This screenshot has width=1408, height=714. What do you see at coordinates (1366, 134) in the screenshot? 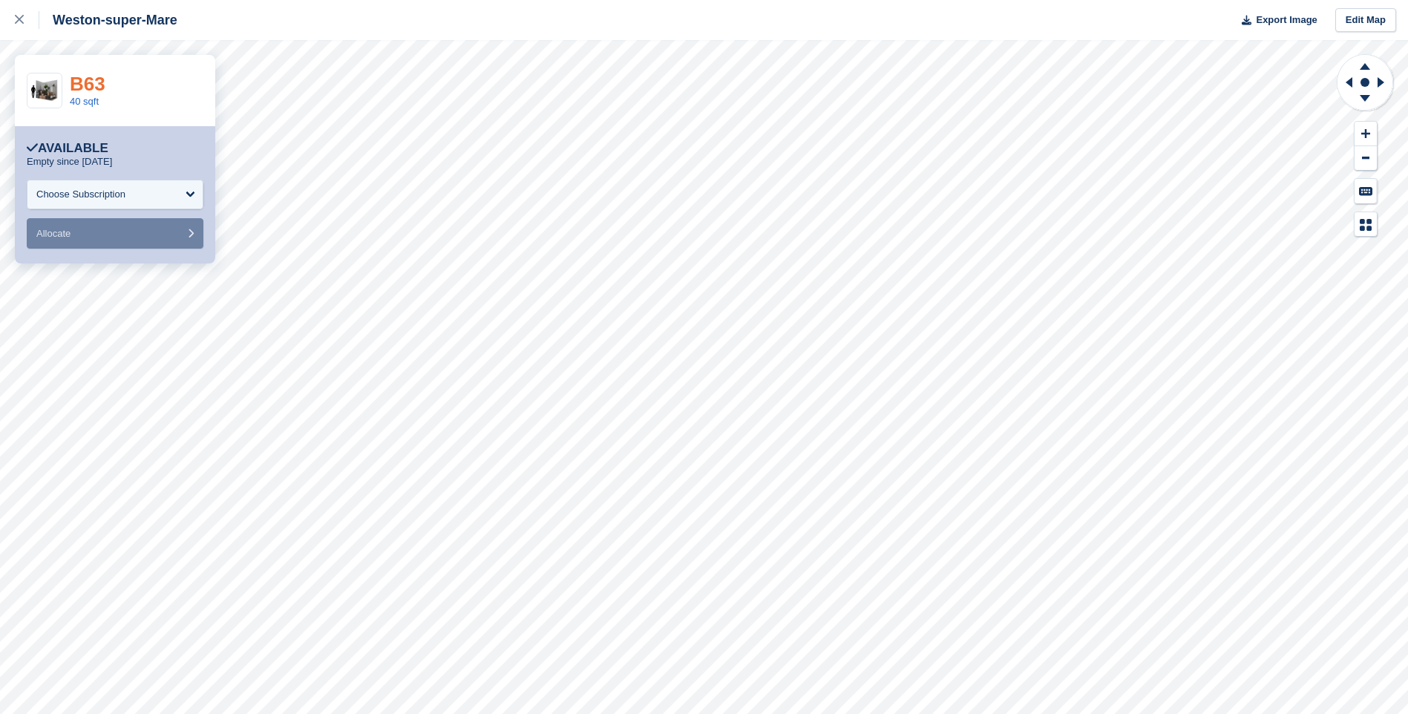
I see `button: Zoom In` at bounding box center [1366, 134].